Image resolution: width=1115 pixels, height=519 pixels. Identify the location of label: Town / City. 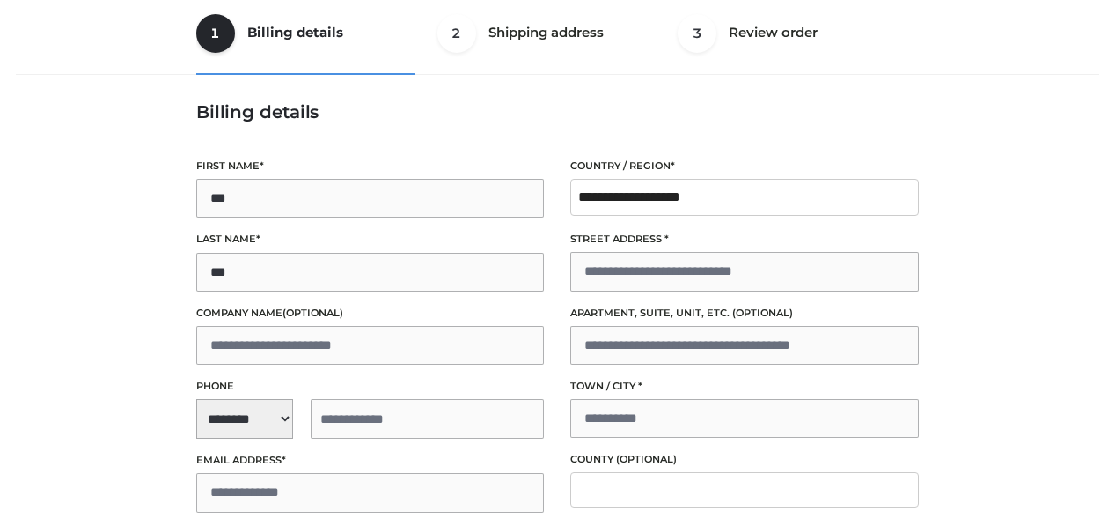
(745, 386).